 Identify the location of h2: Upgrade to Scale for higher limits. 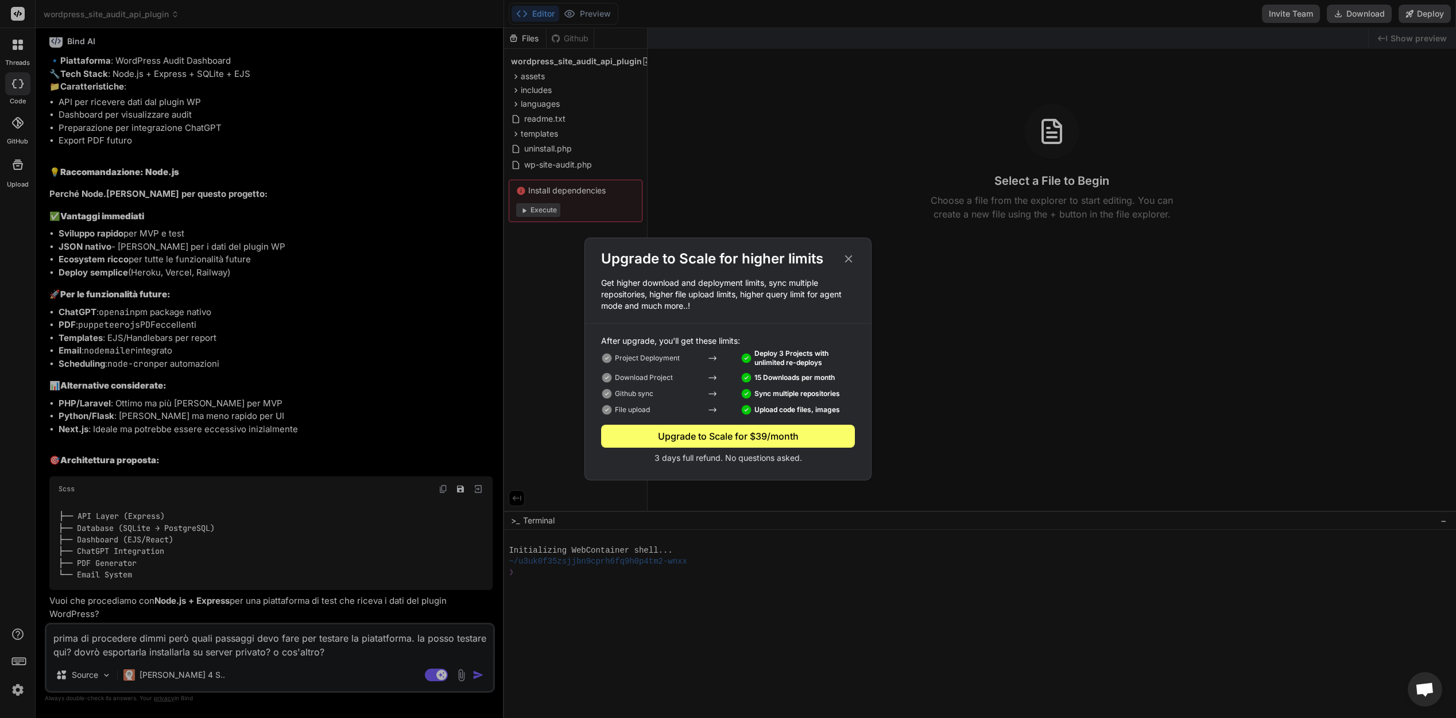
(712, 259).